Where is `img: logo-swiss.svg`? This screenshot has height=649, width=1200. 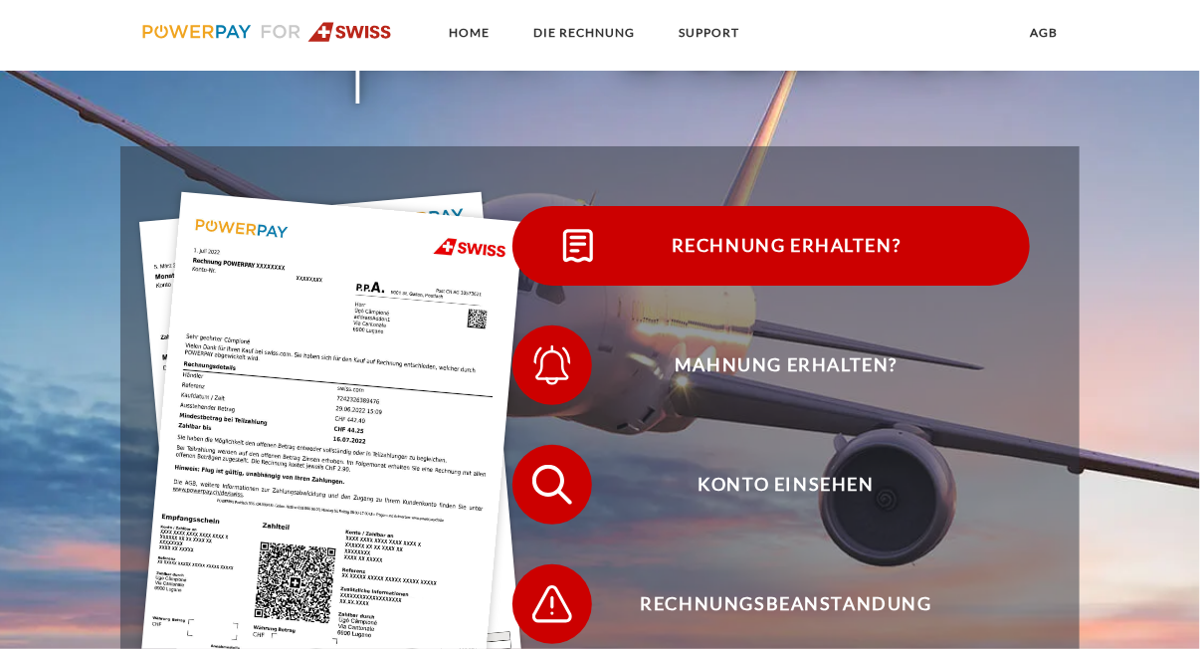 img: logo-swiss.svg is located at coordinates (267, 32).